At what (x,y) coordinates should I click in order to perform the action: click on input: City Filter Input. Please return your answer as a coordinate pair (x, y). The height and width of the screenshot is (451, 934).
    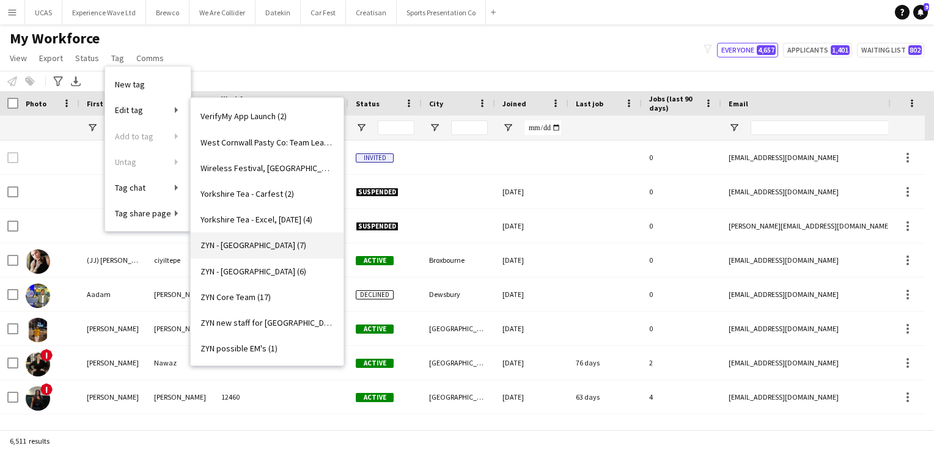
    Looking at the image, I should click on (469, 128).